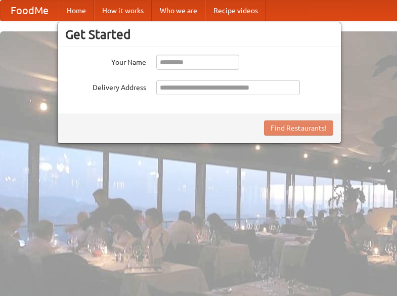 The image size is (397, 296). I want to click on label: Your Name, so click(106, 61).